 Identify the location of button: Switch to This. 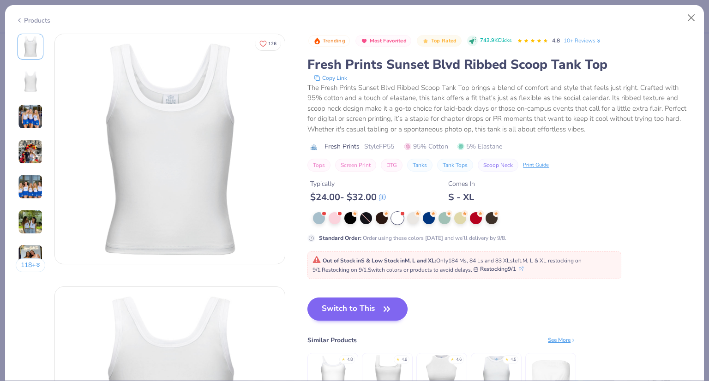
(357, 309).